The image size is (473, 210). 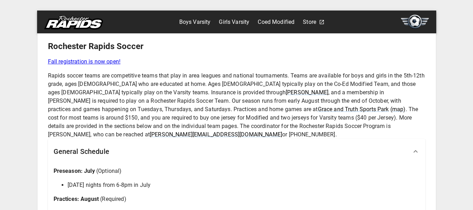 I want to click on a: Girls Varsity, so click(x=234, y=22).